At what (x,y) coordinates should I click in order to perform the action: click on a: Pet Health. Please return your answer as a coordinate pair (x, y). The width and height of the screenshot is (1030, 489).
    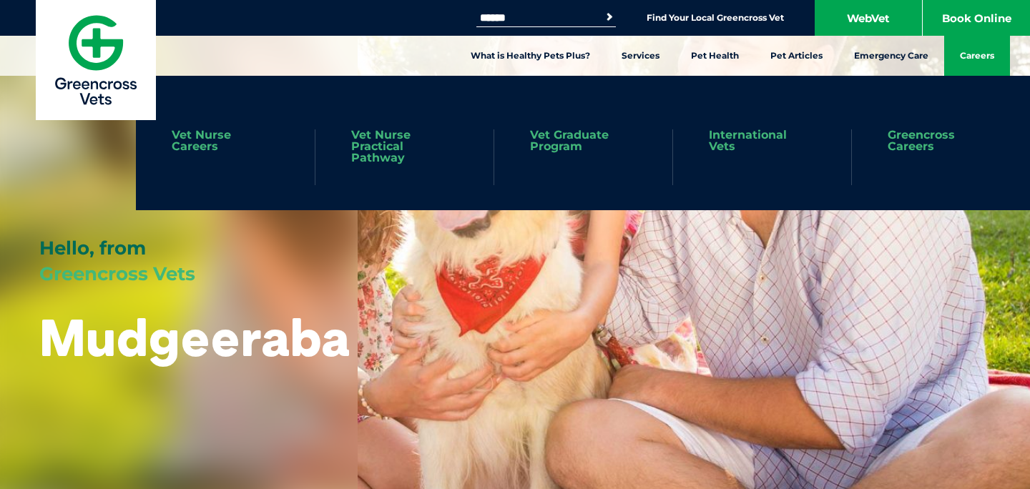
    Looking at the image, I should click on (714, 56).